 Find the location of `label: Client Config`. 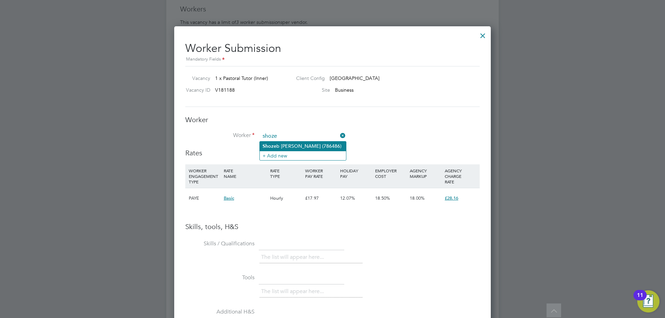

label: Client Config is located at coordinates (308, 78).